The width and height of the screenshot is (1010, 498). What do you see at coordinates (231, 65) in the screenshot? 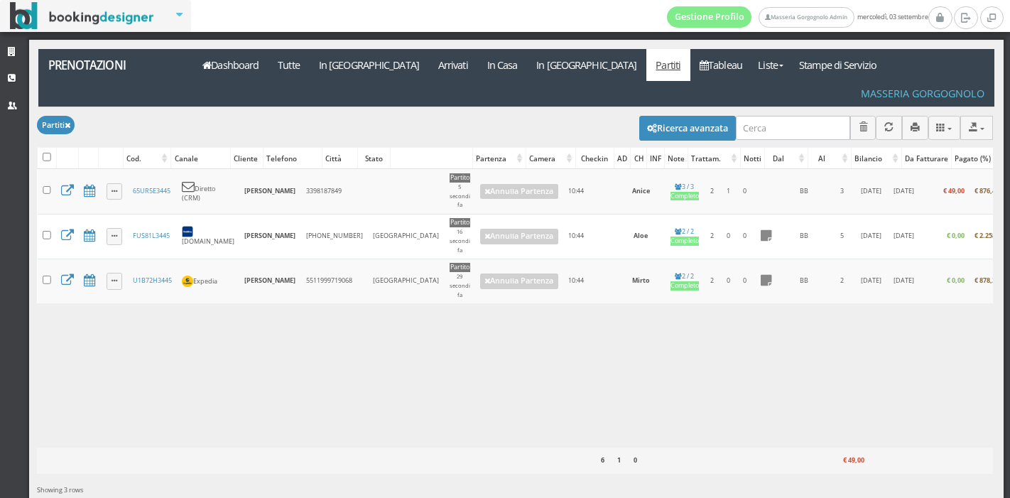
I see `a: Dashboard` at bounding box center [231, 65].